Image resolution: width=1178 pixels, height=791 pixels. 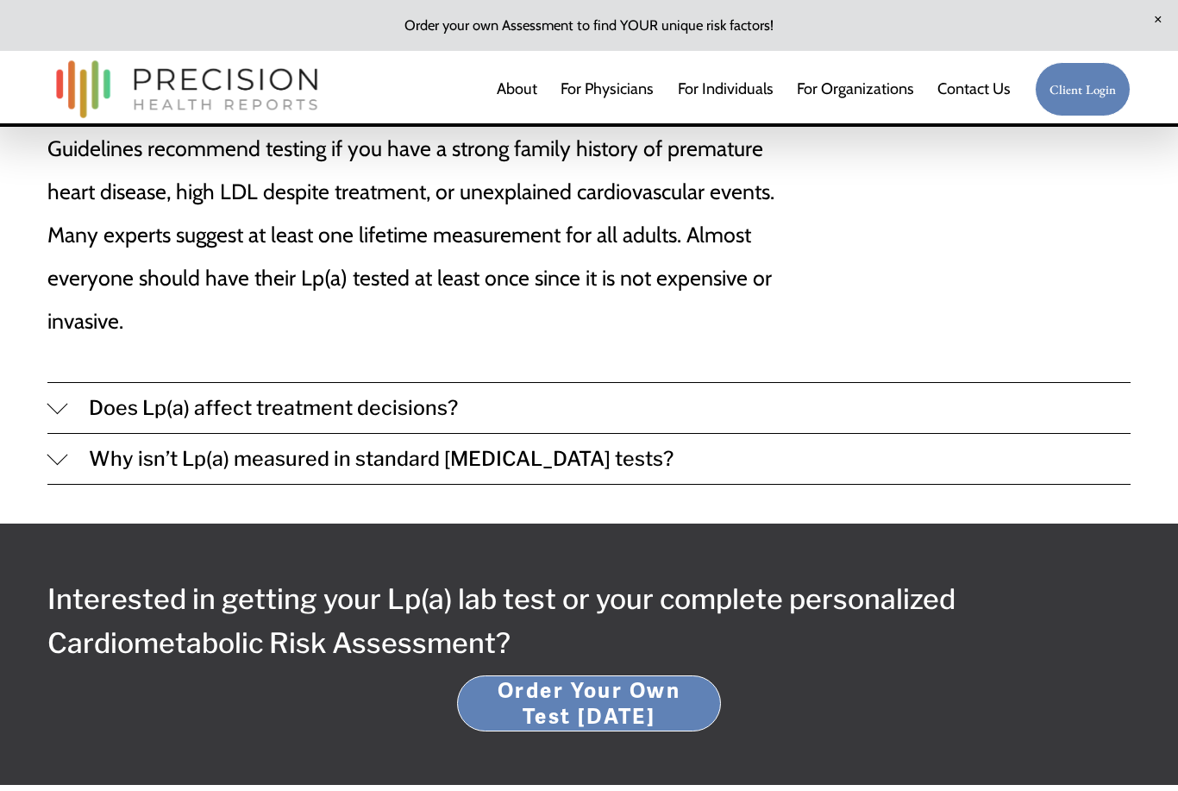 I want to click on a: About, so click(x=517, y=89).